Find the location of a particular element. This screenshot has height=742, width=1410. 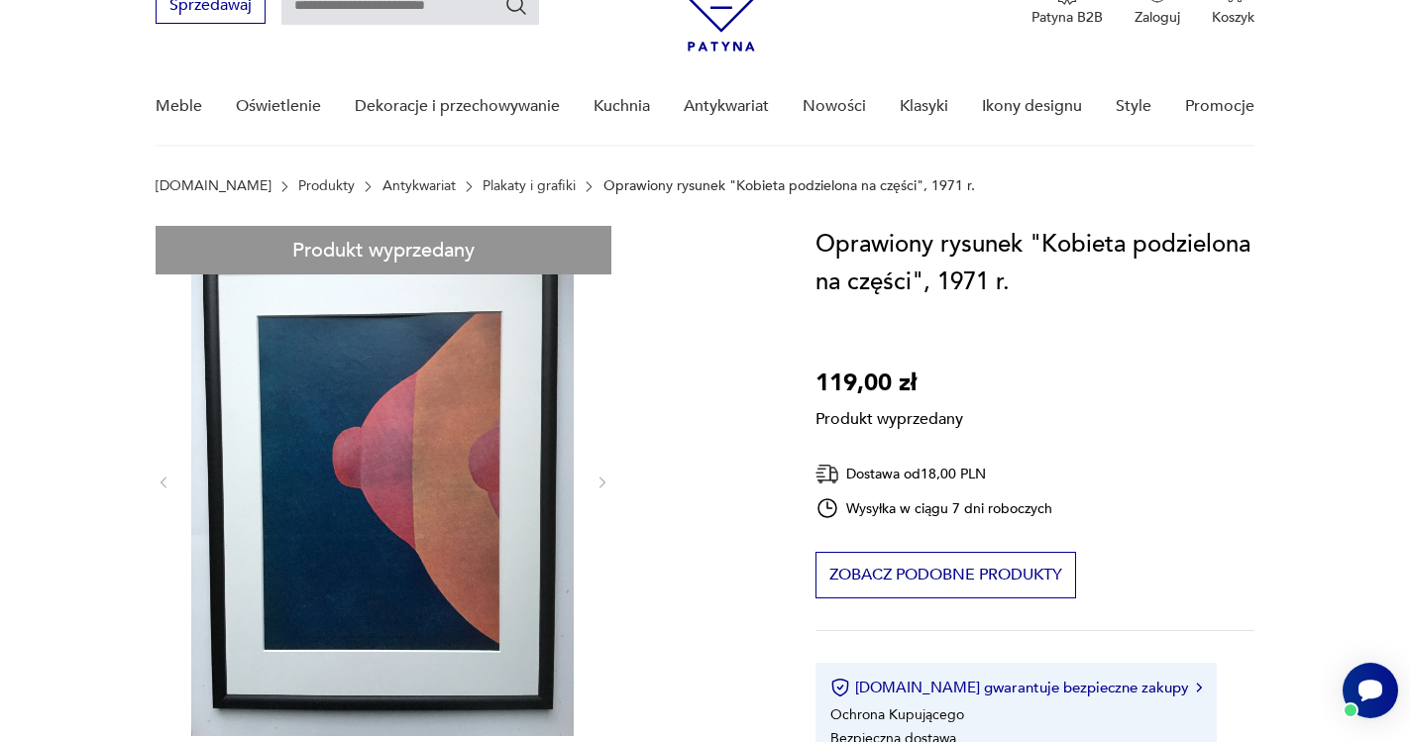

img: Ikona strzałki w prawo is located at coordinates (1199, 688).